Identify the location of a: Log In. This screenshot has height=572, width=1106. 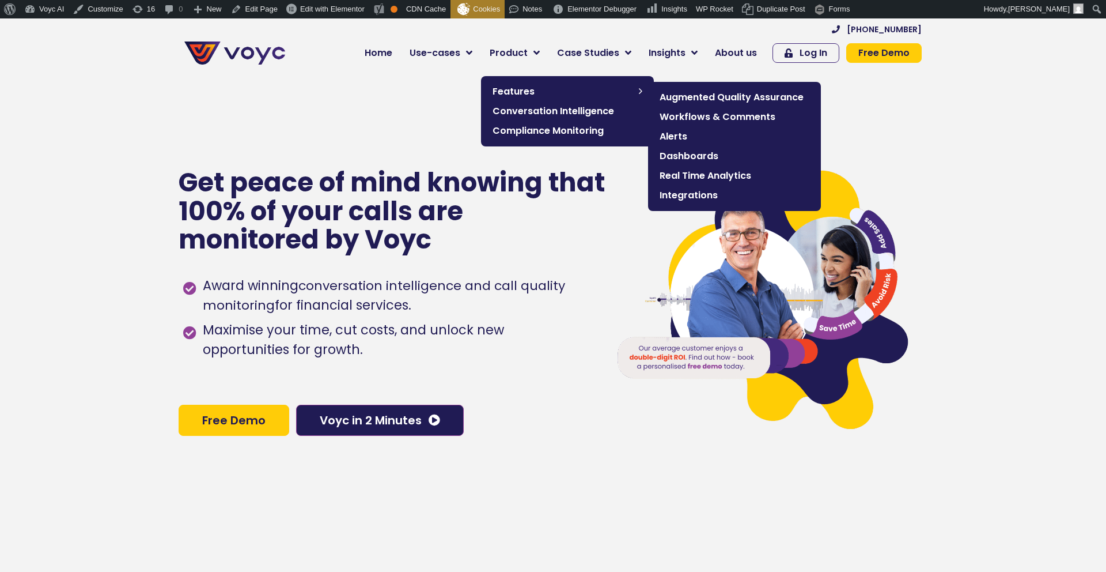
(806, 53).